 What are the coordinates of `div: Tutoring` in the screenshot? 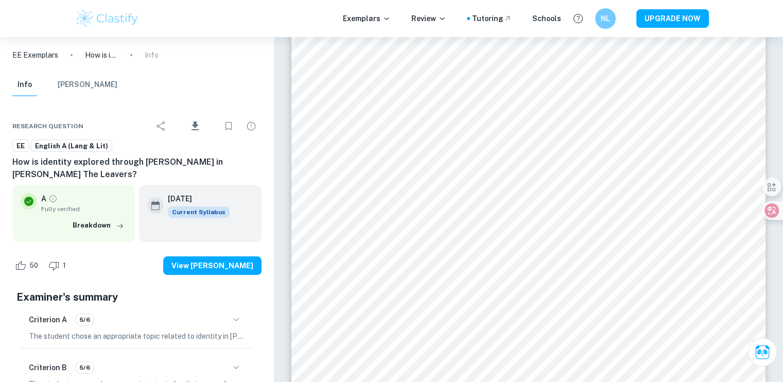 It's located at (491, 19).